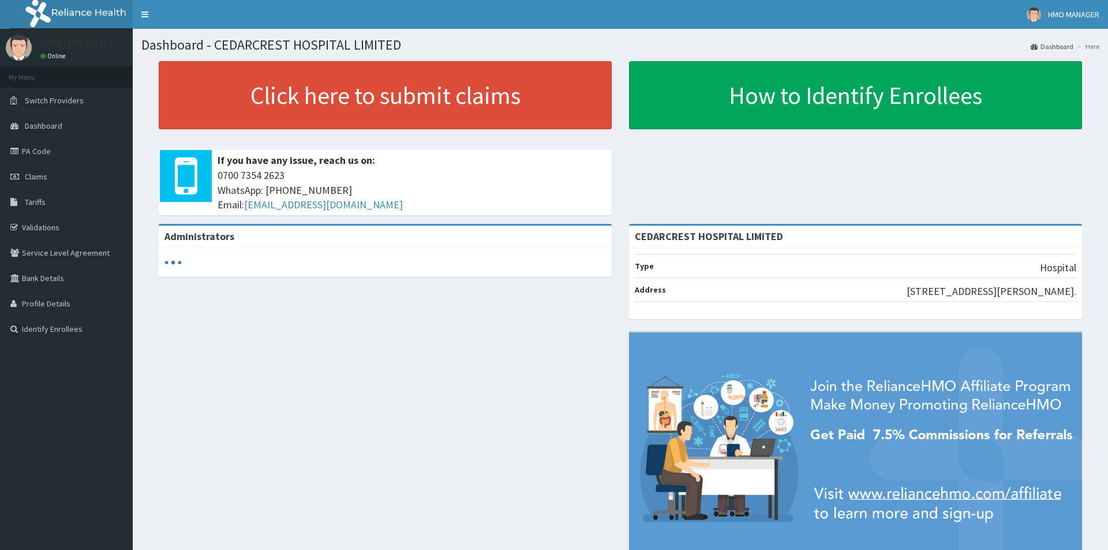  I want to click on a: Online, so click(54, 56).